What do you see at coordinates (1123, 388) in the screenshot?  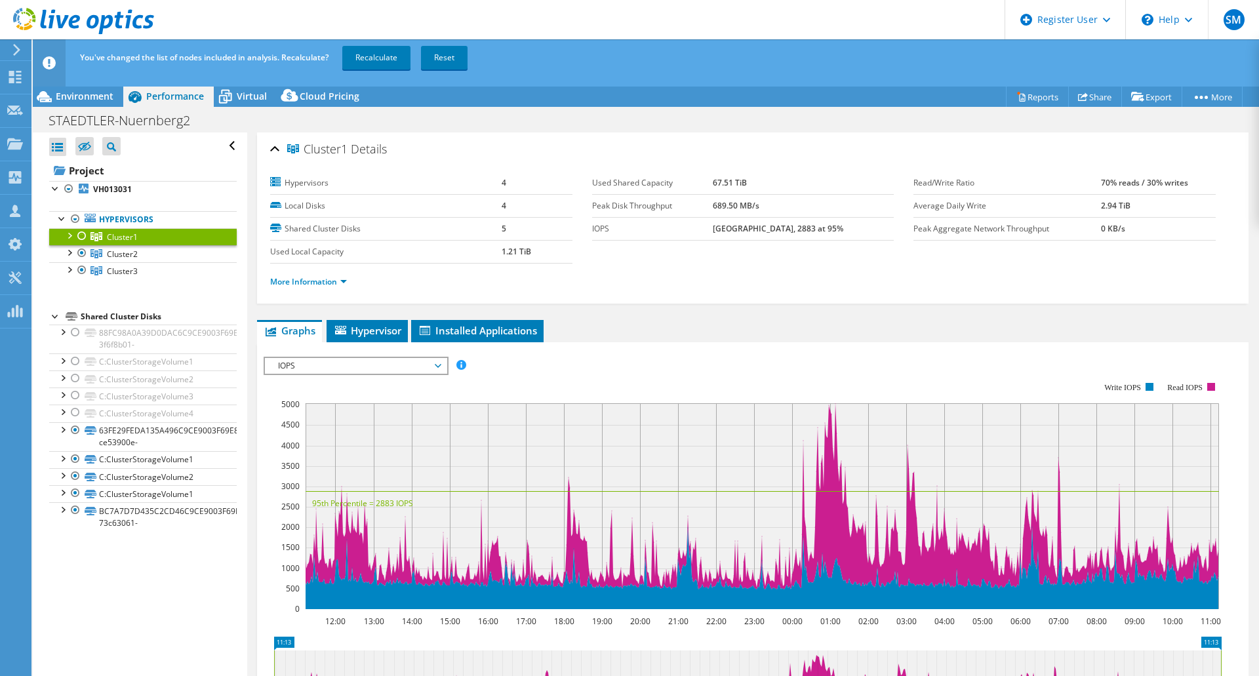 I see `text: Write IOPS` at bounding box center [1123, 388].